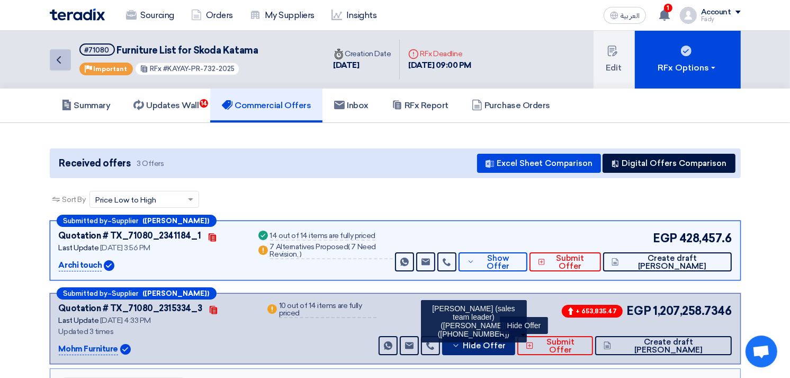 This screenshot has height=378, width=790. Describe the element at coordinates (130, 236) in the screenshot. I see `div: Quotation # TX_71080_2341184_1` at that location.